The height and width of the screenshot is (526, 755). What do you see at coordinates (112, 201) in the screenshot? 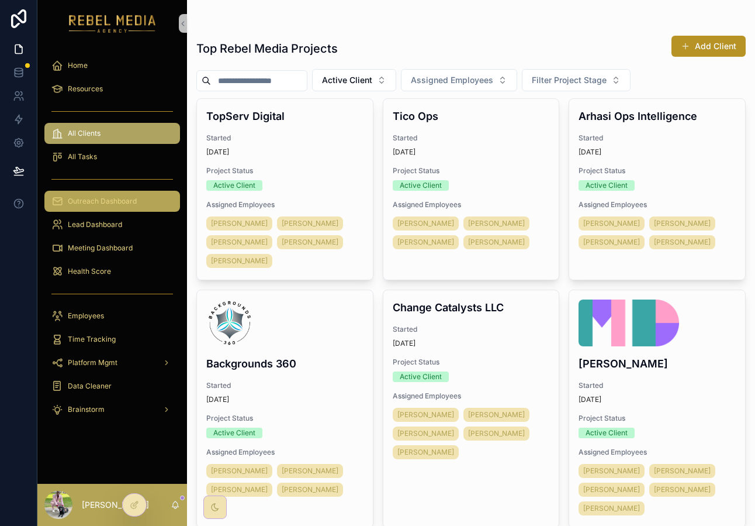
I see `a: Outreach Dashboard` at bounding box center [112, 201].